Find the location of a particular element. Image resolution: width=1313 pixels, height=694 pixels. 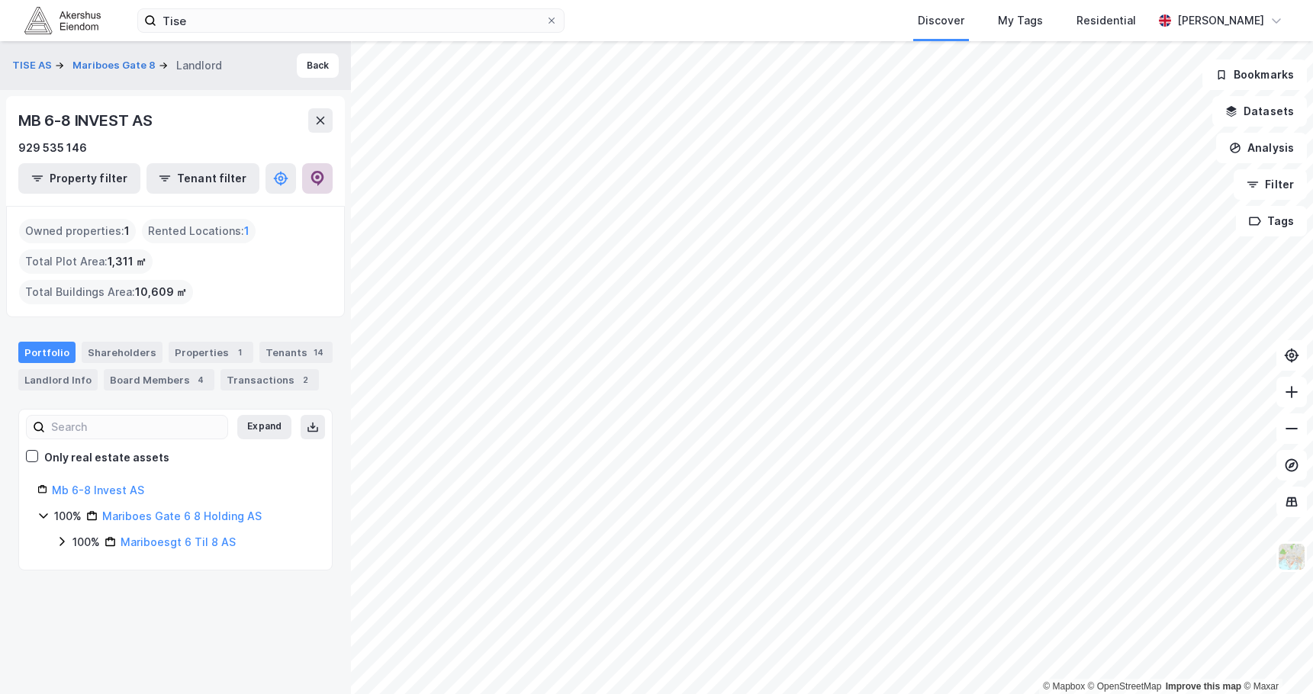

div: Tenants is located at coordinates (296, 352).